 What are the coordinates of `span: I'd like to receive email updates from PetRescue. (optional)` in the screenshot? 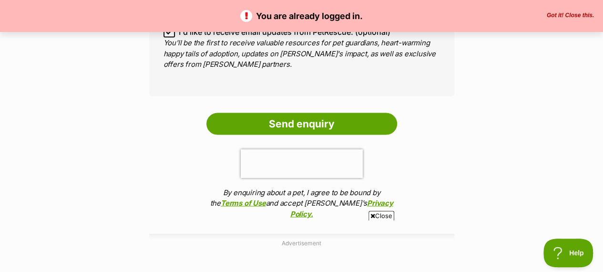 It's located at (285, 32).